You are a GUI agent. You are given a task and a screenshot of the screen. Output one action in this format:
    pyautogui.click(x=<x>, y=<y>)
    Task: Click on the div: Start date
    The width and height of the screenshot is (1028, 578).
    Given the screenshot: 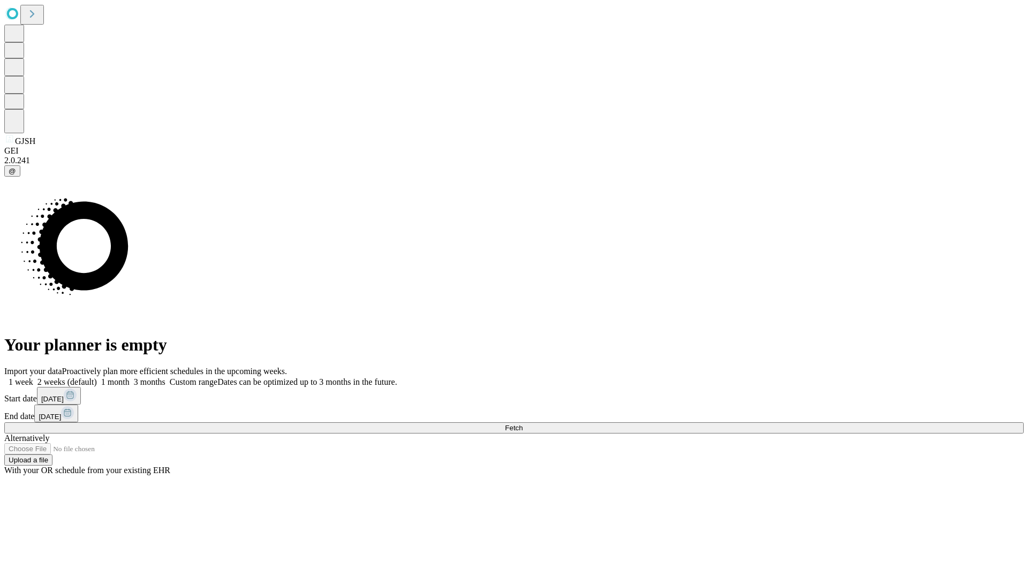 What is the action you would take?
    pyautogui.click(x=514, y=396)
    